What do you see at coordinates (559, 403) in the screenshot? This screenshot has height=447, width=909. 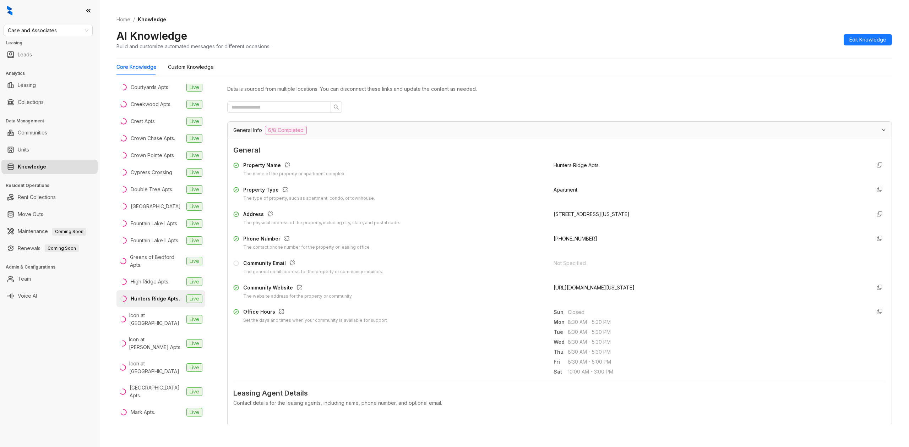 I see `div: Contact details for the leasing agents, including name, phone number, and optional email.` at bounding box center [559, 403].